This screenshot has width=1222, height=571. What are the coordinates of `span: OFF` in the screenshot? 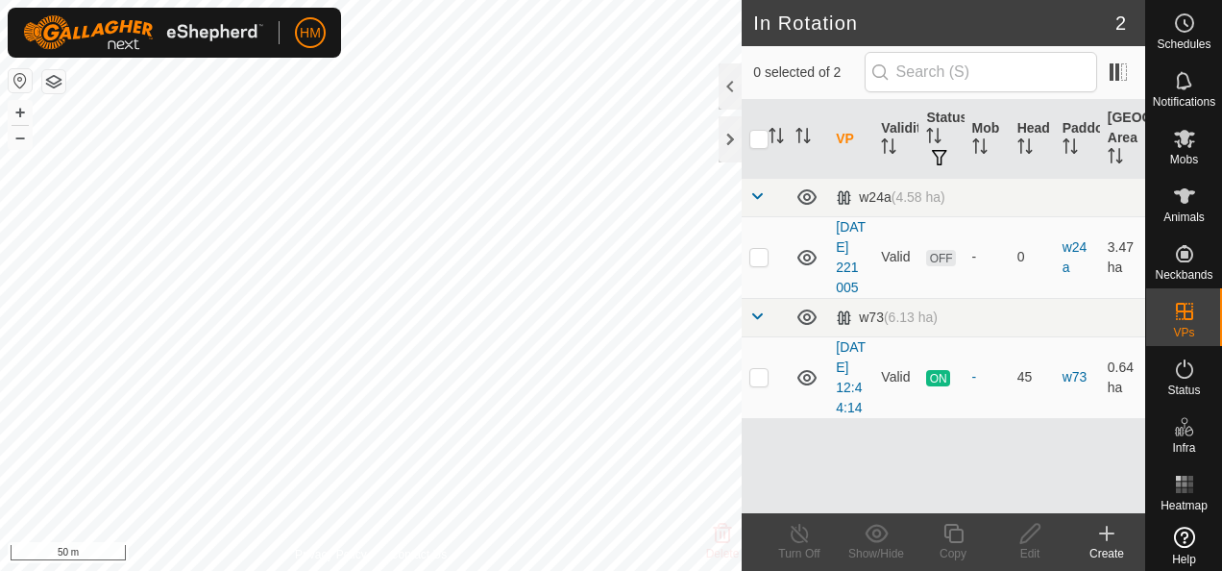 It's located at (941, 257).